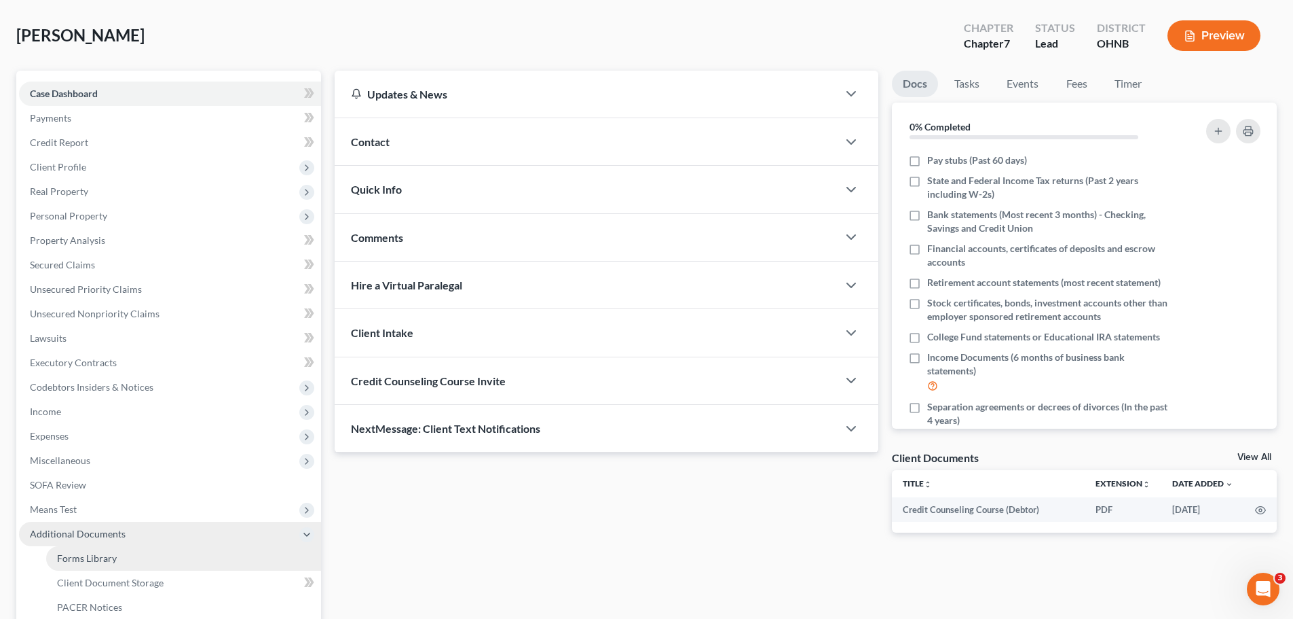 The height and width of the screenshot is (619, 1293). Describe the element at coordinates (377, 237) in the screenshot. I see `span: Comments` at that location.